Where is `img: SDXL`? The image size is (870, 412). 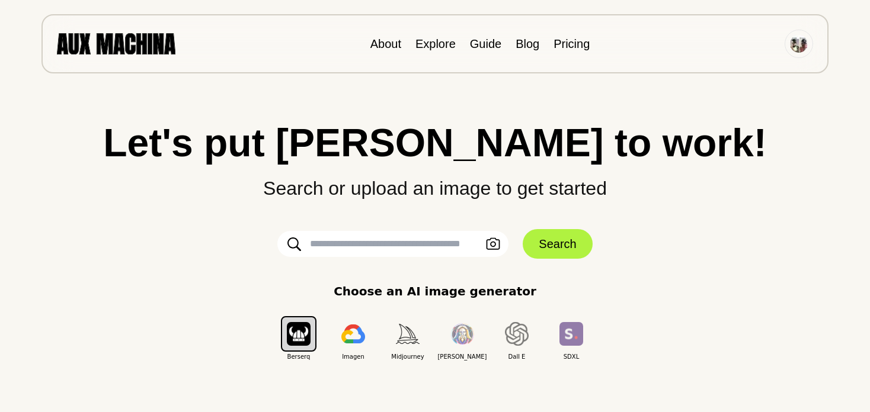
img: SDXL is located at coordinates (571, 334).